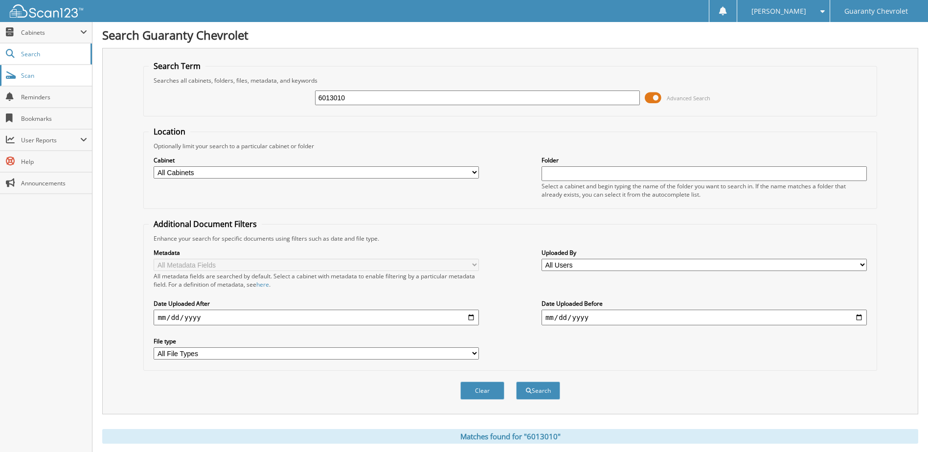 Image resolution: width=928 pixels, height=452 pixels. Describe the element at coordinates (54, 97) in the screenshot. I see `span: Reminders` at that location.